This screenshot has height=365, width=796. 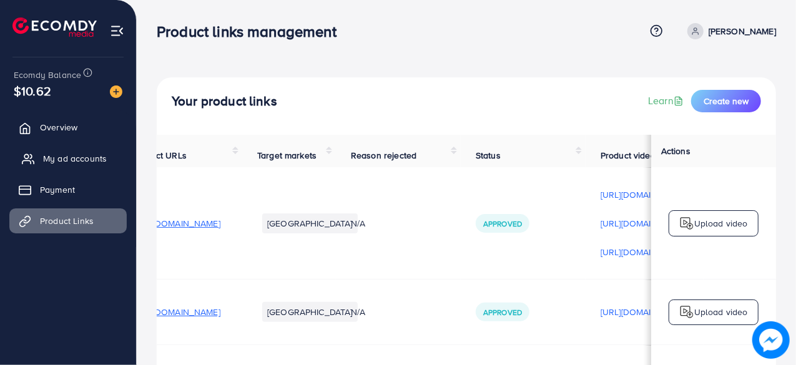 I want to click on span: Reason rejected, so click(x=383, y=155).